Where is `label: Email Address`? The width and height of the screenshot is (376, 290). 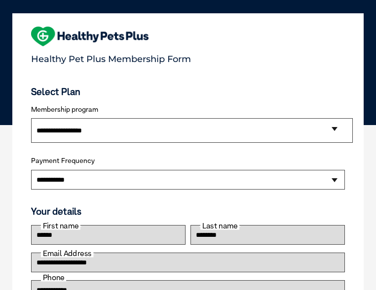 label: Email Address is located at coordinates (67, 253).